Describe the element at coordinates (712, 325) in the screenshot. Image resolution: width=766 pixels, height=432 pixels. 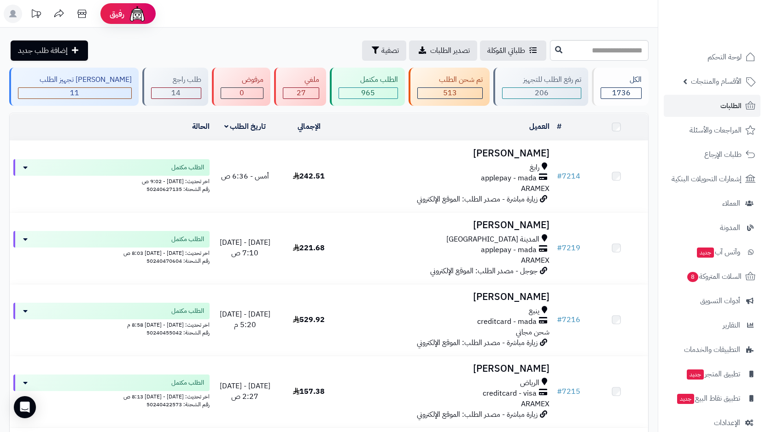
I see `a: التقارير` at that location.